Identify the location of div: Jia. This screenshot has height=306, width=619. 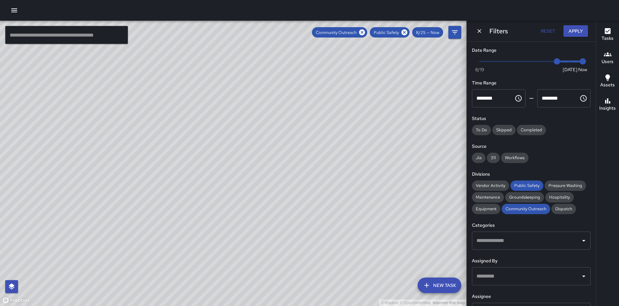
(479, 158).